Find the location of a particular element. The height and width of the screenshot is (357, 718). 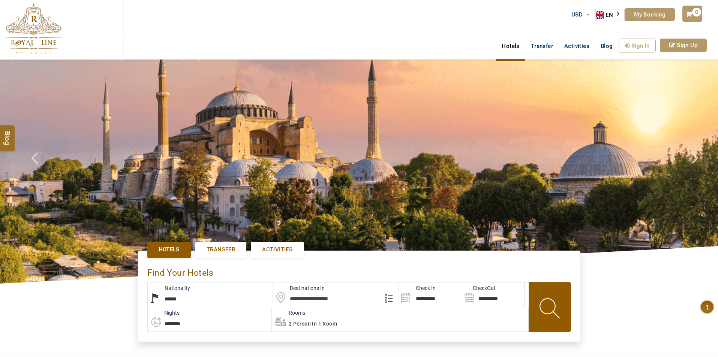

span: 0 is located at coordinates (696, 12).